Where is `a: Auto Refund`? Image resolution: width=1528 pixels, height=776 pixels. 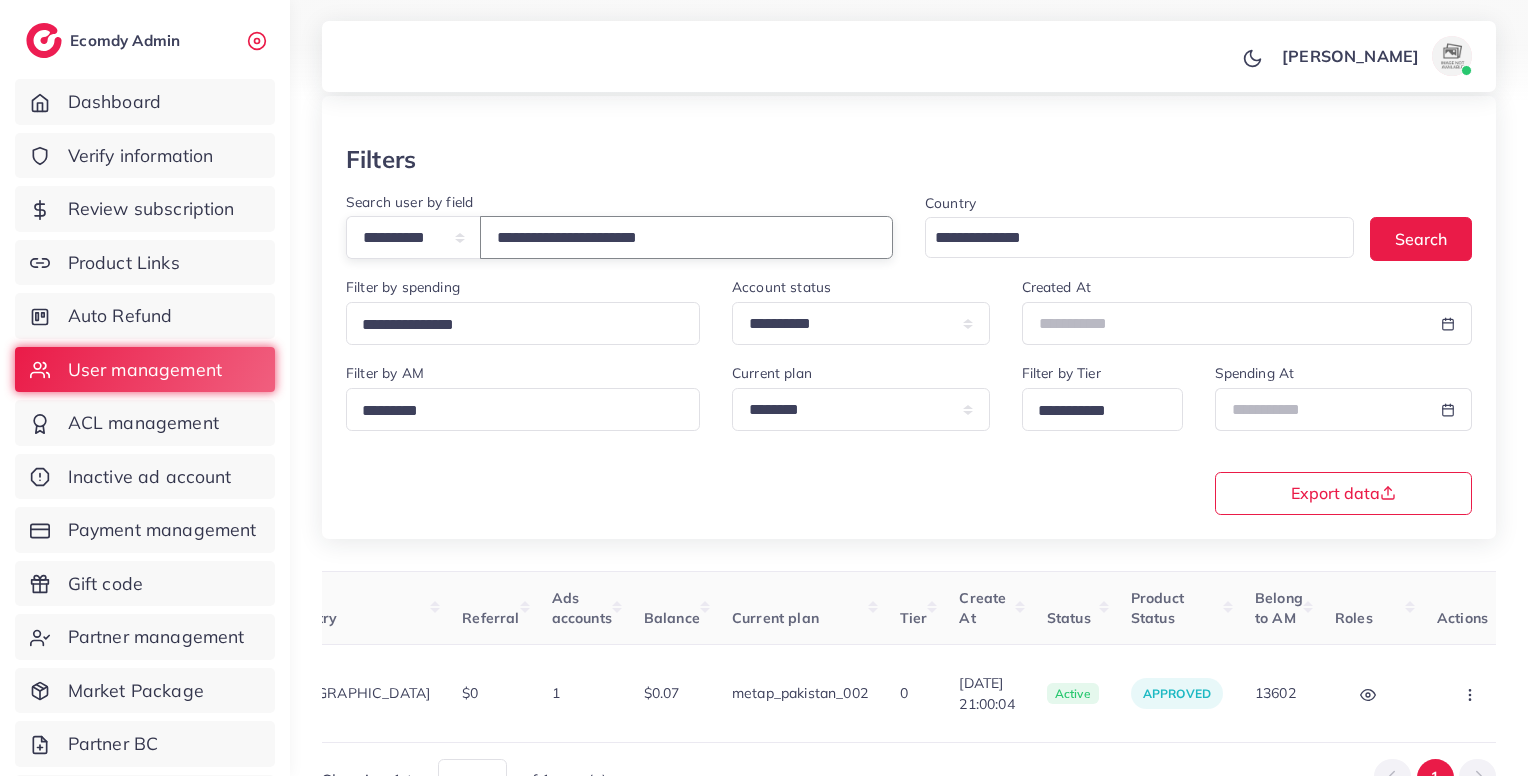 a: Auto Refund is located at coordinates (145, 316).